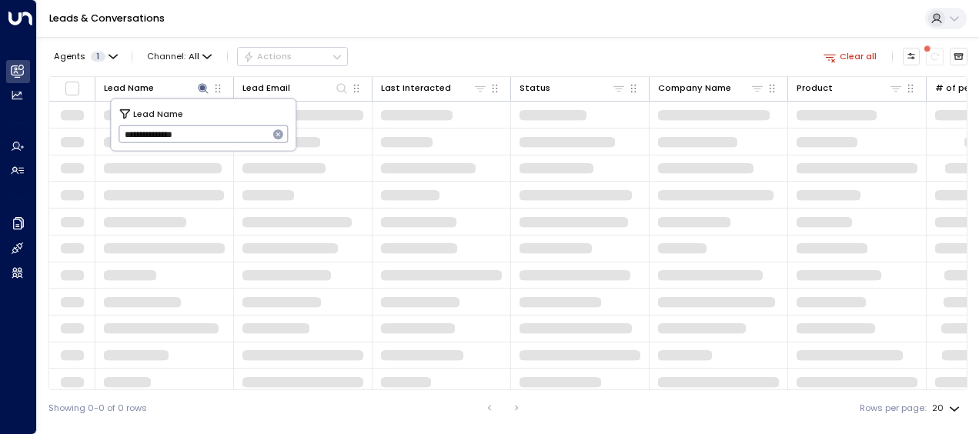  I want to click on label: Rows per page:, so click(892, 408).